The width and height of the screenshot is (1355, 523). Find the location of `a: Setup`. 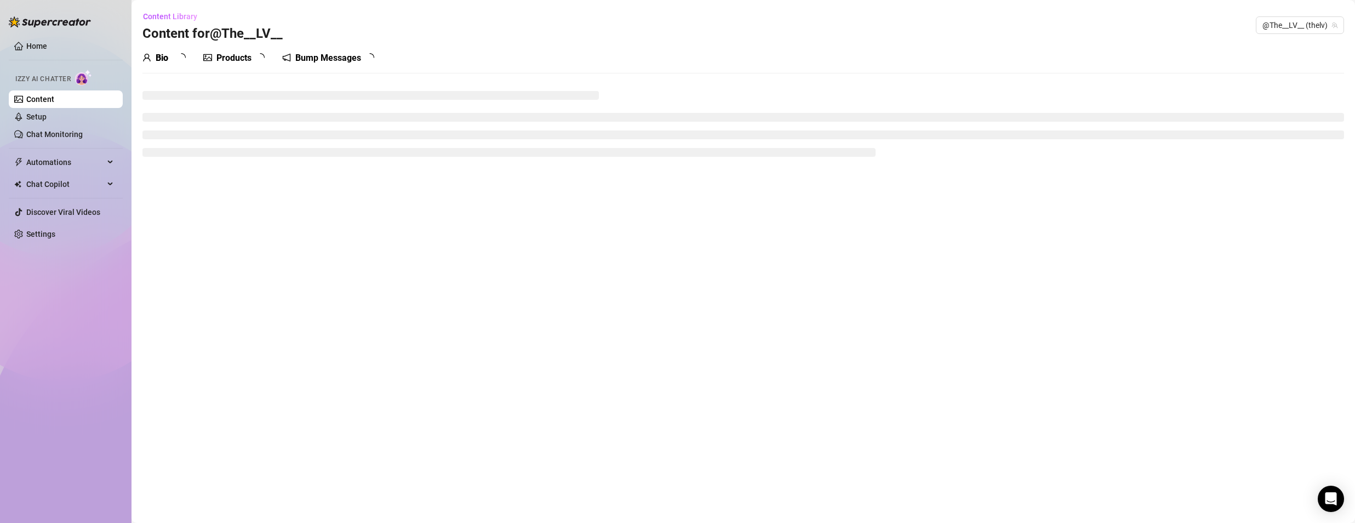

a: Setup is located at coordinates (36, 117).